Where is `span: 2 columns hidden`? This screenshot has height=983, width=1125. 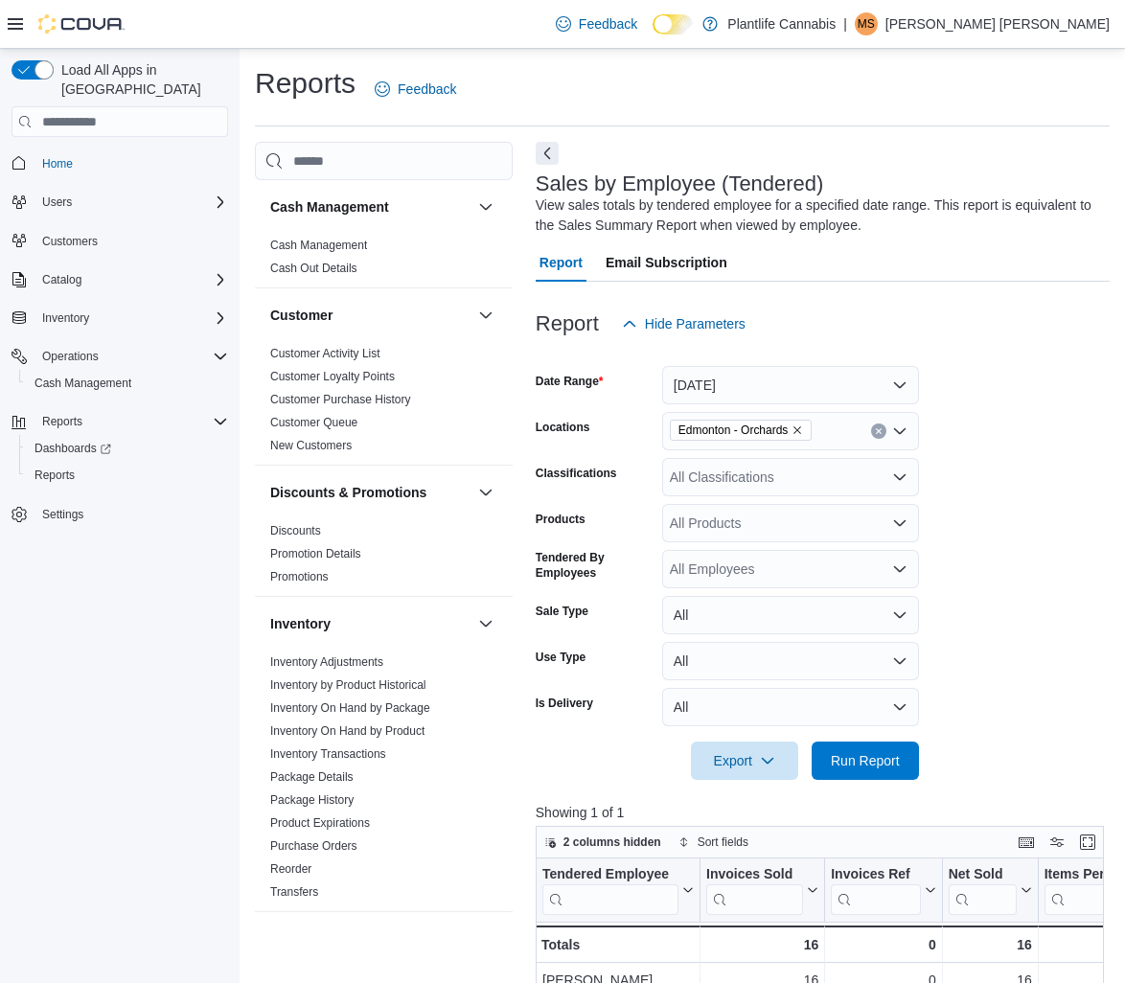 span: 2 columns hidden is located at coordinates (612, 842).